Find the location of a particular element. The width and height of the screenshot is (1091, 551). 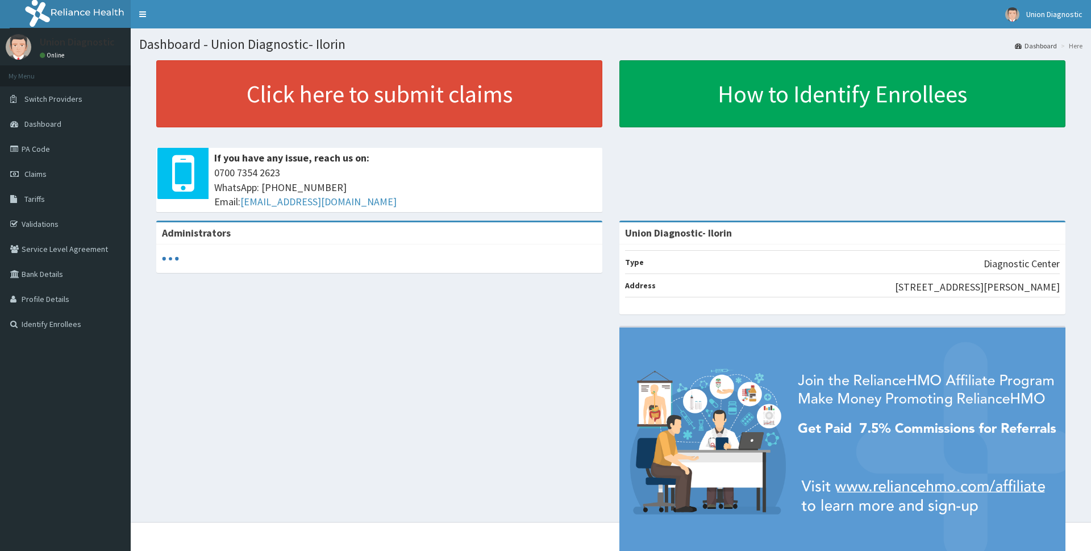

a: How to Identify Enrollees is located at coordinates (842, 94).